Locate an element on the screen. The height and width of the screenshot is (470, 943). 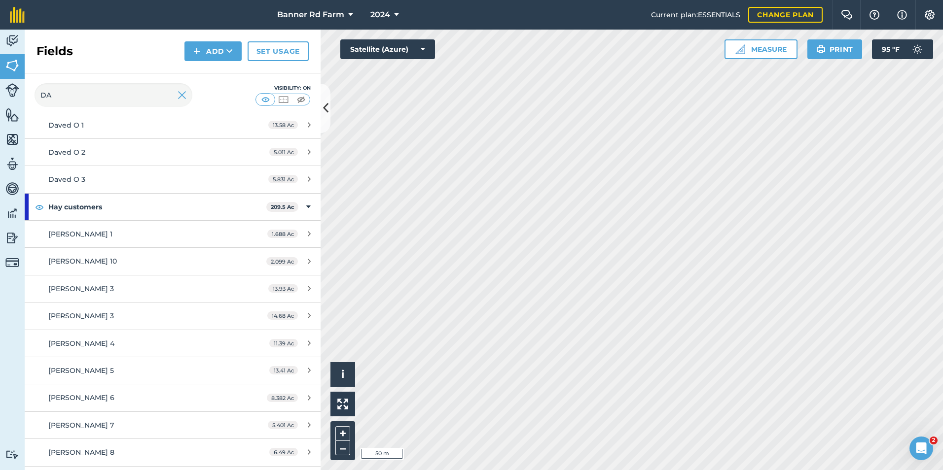
a: Daved O 35.831 Ac is located at coordinates (173, 179).